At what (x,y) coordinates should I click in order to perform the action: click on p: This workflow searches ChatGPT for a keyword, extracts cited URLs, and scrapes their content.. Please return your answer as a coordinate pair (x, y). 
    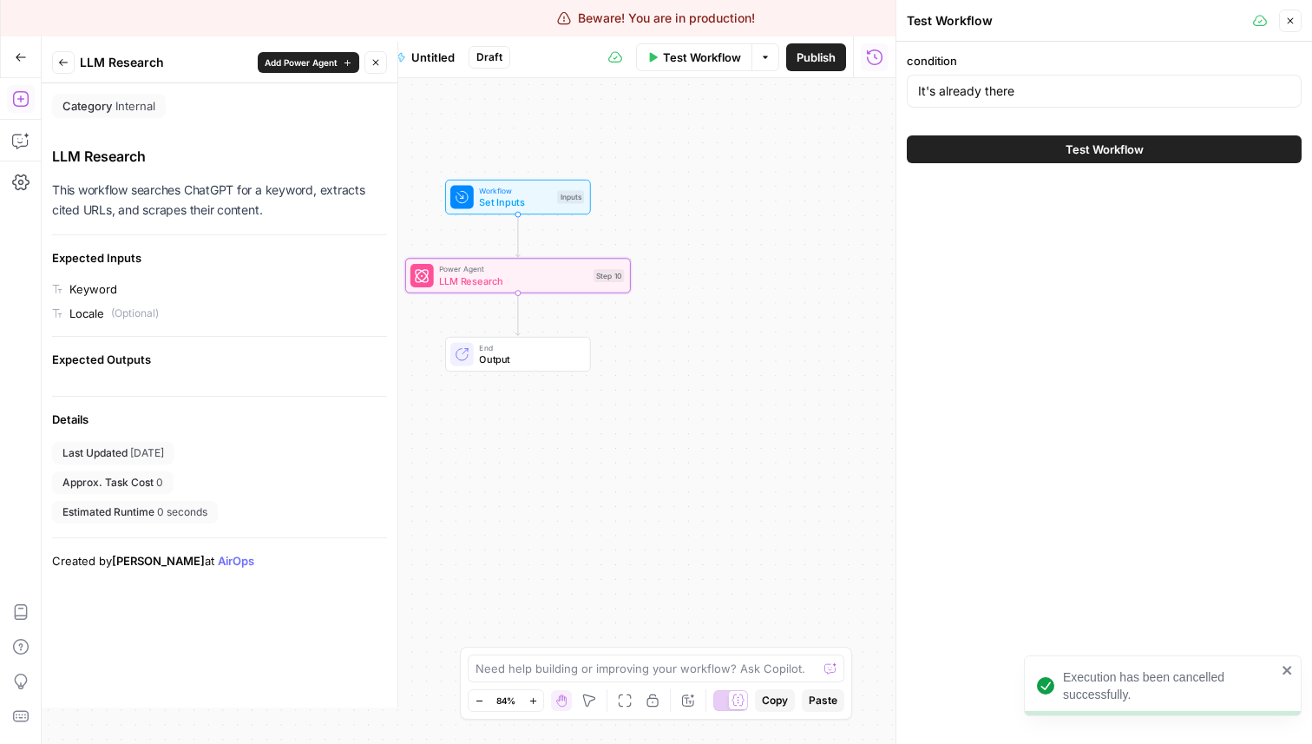
    Looking at the image, I should click on (220, 201).